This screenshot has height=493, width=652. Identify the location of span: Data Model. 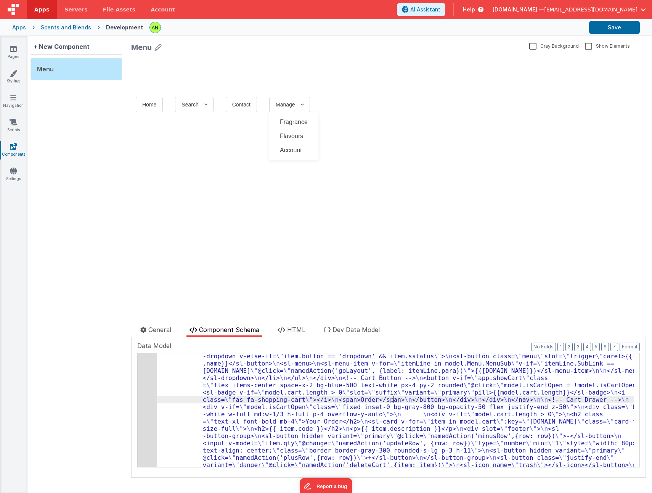
(154, 345).